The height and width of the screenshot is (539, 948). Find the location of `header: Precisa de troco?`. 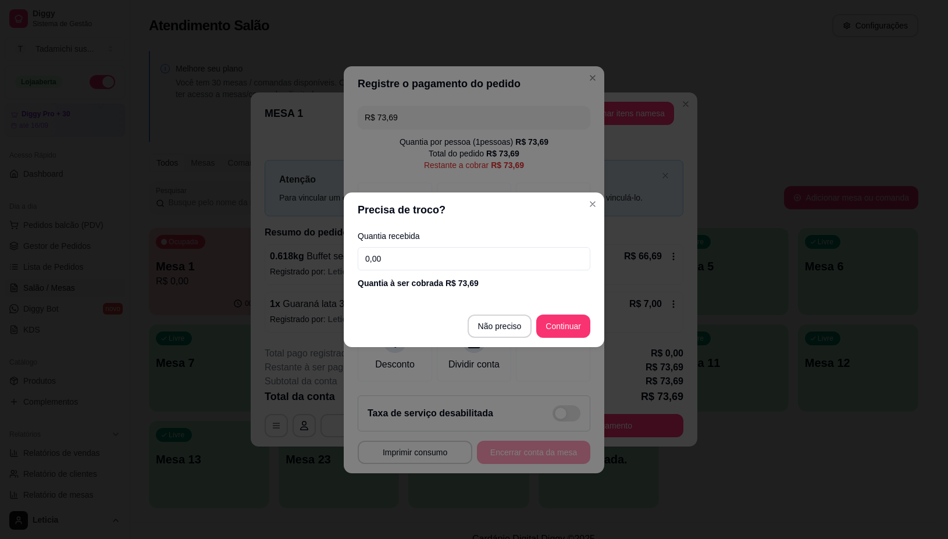

header: Precisa de troco? is located at coordinates (474, 210).